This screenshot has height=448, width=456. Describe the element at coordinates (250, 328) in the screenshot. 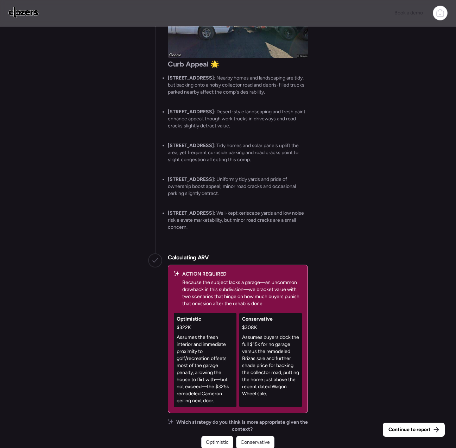

I see `span: $308K` at that location.